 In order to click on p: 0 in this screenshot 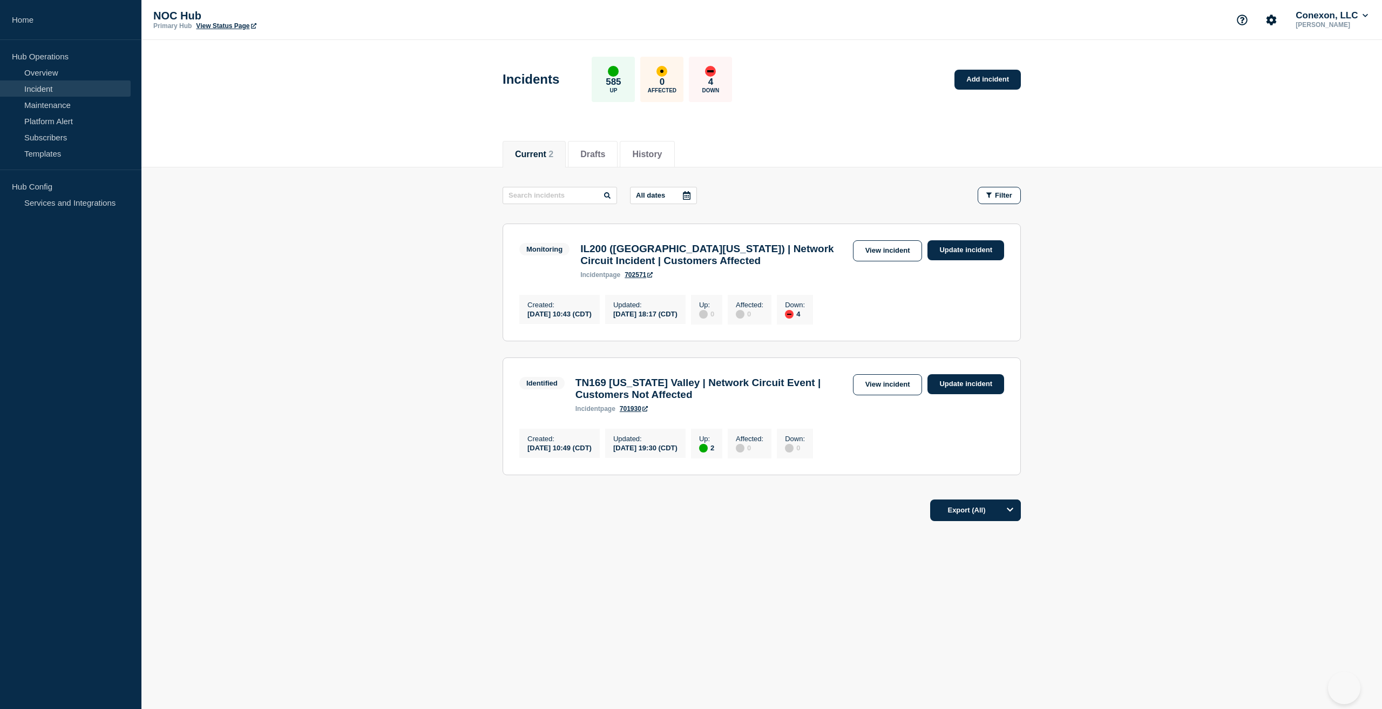, I will do `click(662, 82)`.